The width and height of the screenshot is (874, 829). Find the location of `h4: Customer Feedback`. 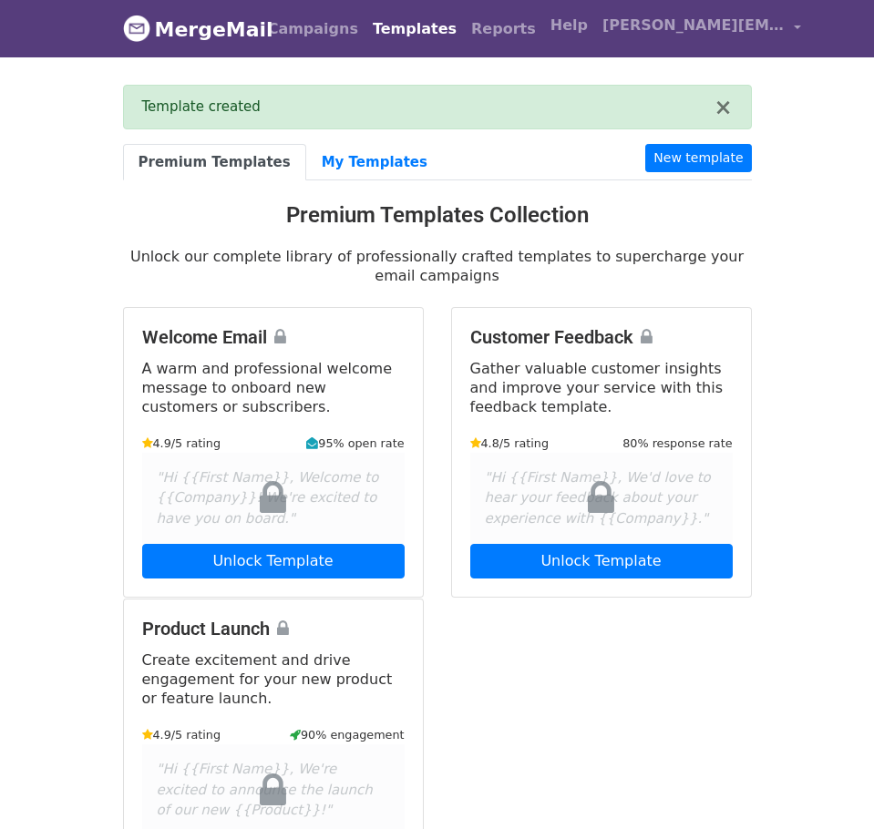

h4: Customer Feedback is located at coordinates (602, 337).